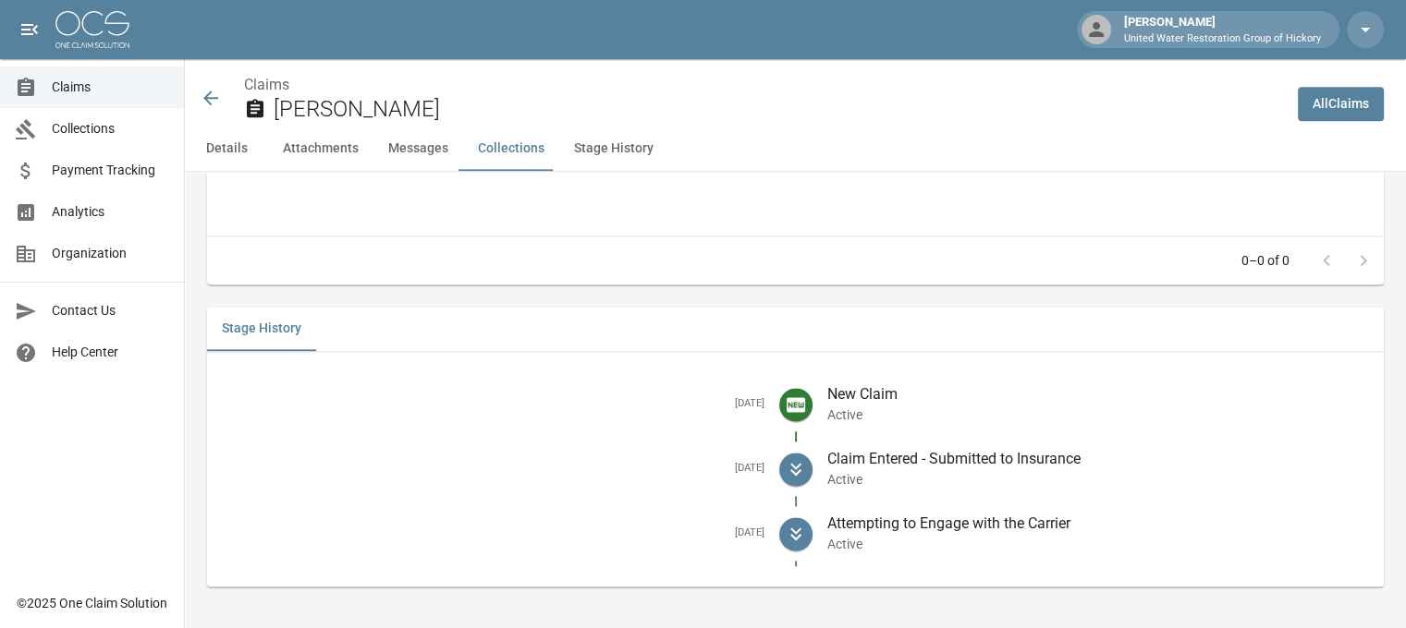 The height and width of the screenshot is (628, 1406). Describe the element at coordinates (321, 149) in the screenshot. I see `button: Attachments` at that location.